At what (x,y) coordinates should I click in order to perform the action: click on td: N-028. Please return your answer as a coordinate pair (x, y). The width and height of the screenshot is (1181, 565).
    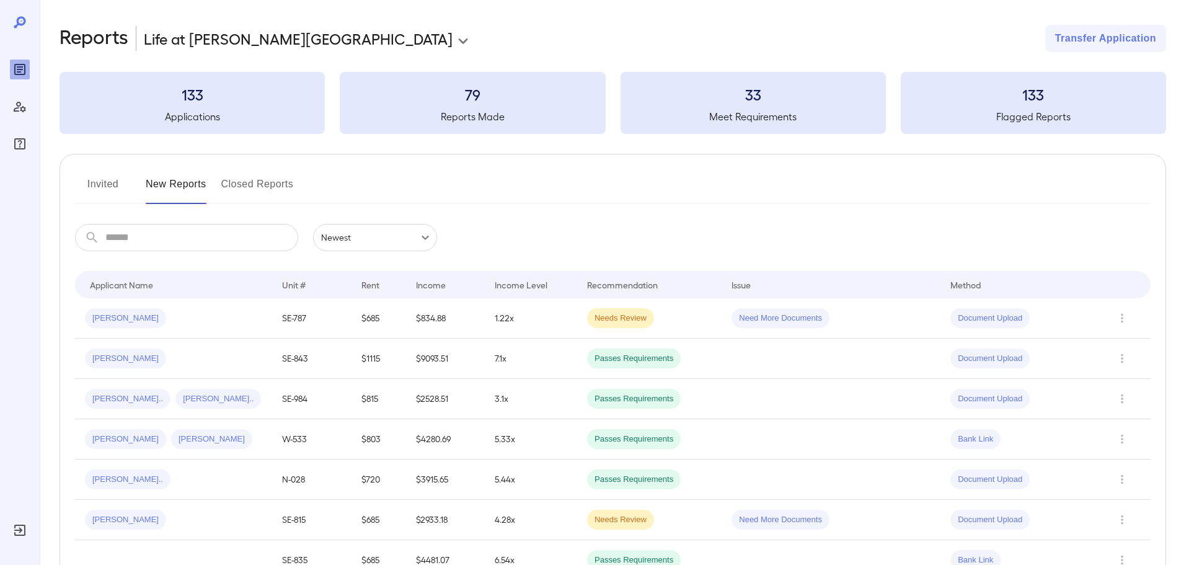
    Looking at the image, I should click on (311, 479).